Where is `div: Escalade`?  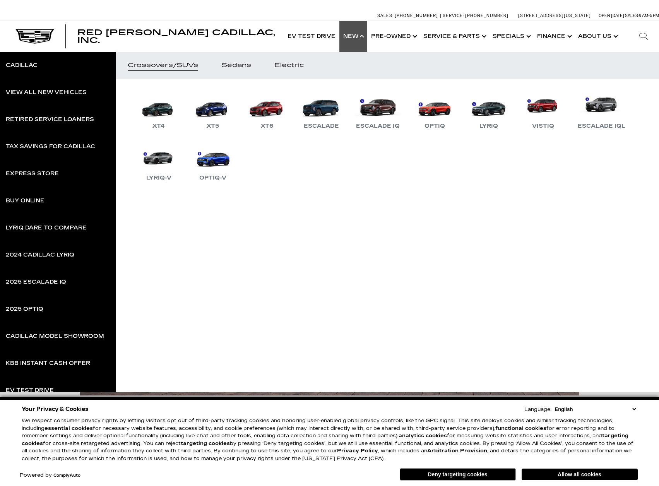 div: Escalade is located at coordinates (321, 126).